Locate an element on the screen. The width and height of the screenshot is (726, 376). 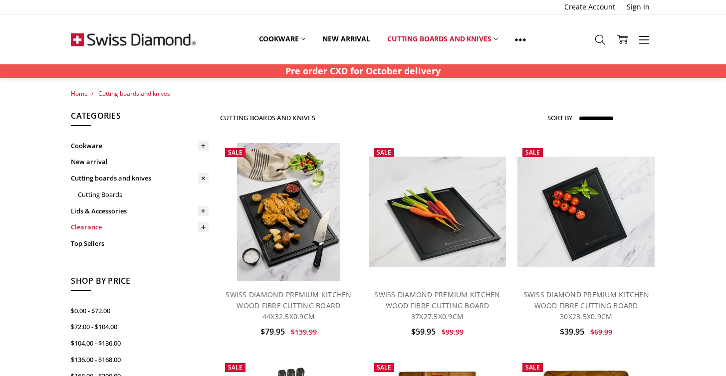
h5: Categories is located at coordinates (140, 118).